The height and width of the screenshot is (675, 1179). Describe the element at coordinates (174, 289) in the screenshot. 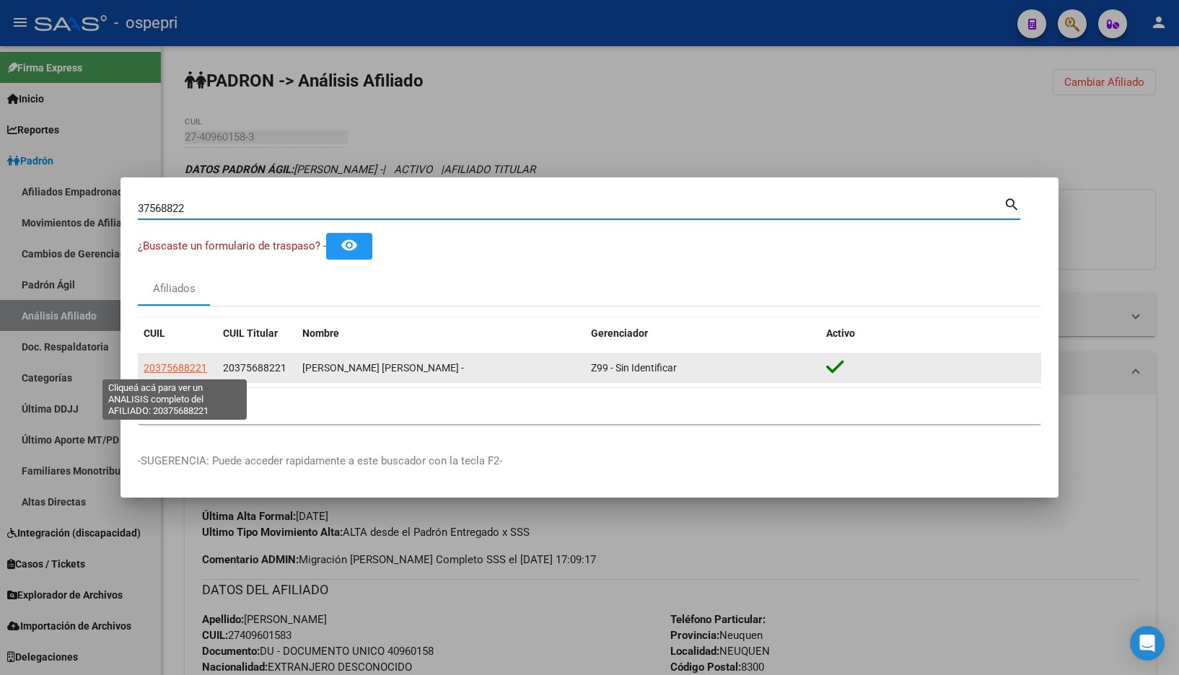

I see `div: Afiliados` at that location.